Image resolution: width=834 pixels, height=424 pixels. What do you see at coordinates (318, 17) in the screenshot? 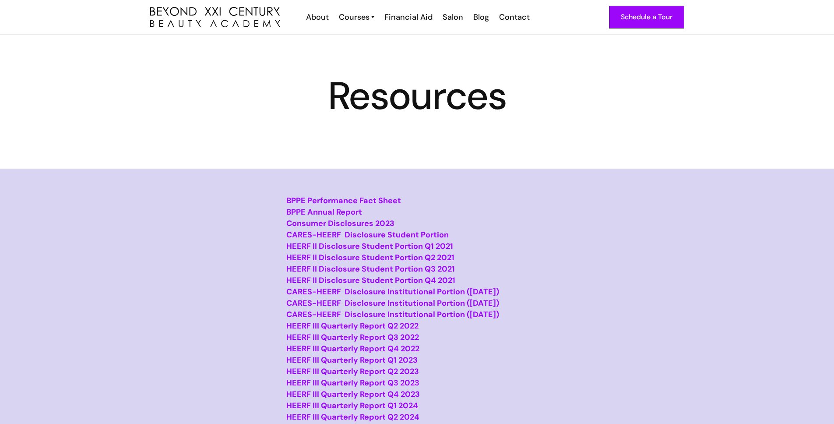
I see `div: About` at bounding box center [318, 17].